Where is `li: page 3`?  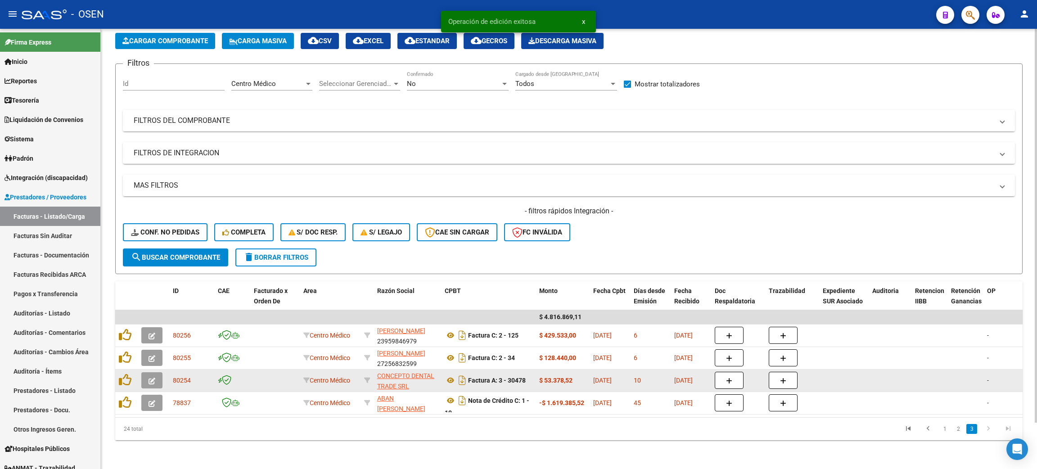 li: page 3 is located at coordinates (972, 429).